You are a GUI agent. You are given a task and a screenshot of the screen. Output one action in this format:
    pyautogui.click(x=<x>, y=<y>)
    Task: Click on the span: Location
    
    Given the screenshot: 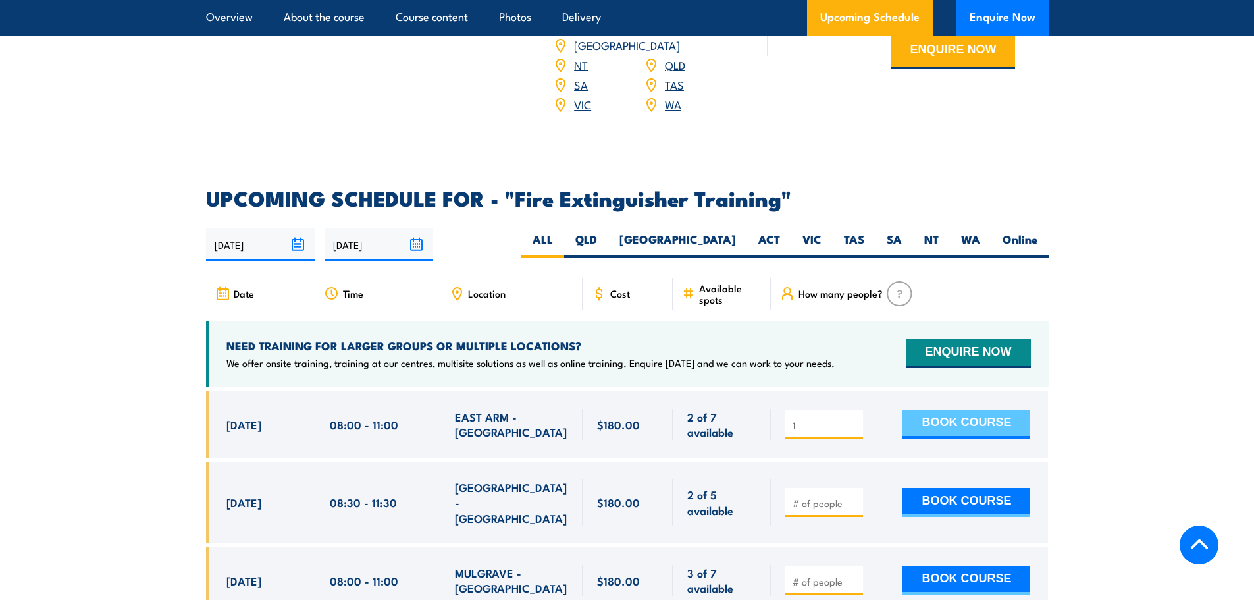 What is the action you would take?
    pyautogui.click(x=486, y=293)
    